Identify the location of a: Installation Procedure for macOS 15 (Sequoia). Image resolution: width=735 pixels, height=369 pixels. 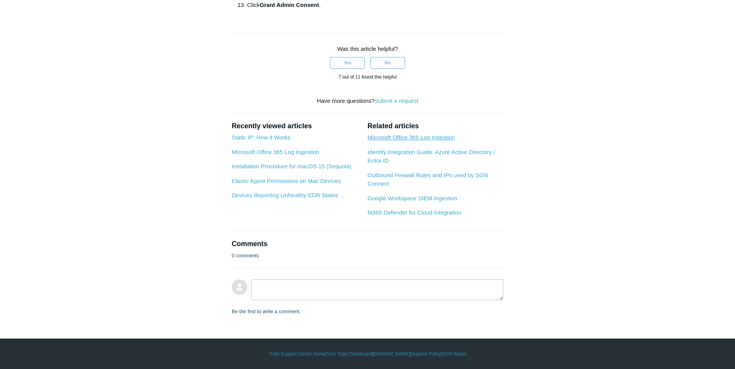
(292, 166).